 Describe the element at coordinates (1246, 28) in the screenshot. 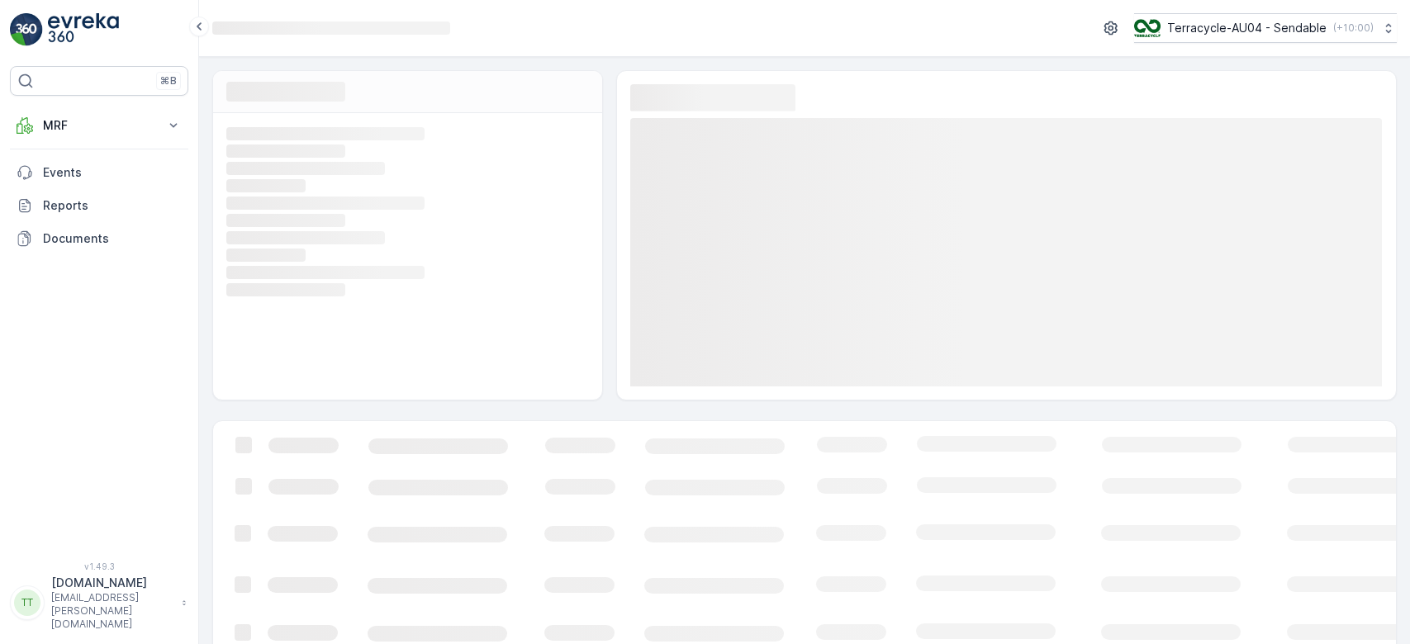

I see `p: Terracycle-AU04 - Sendable` at that location.